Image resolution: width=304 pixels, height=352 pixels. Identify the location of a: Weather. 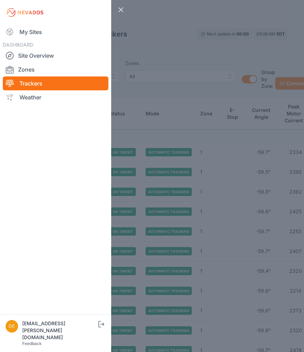
(56, 97).